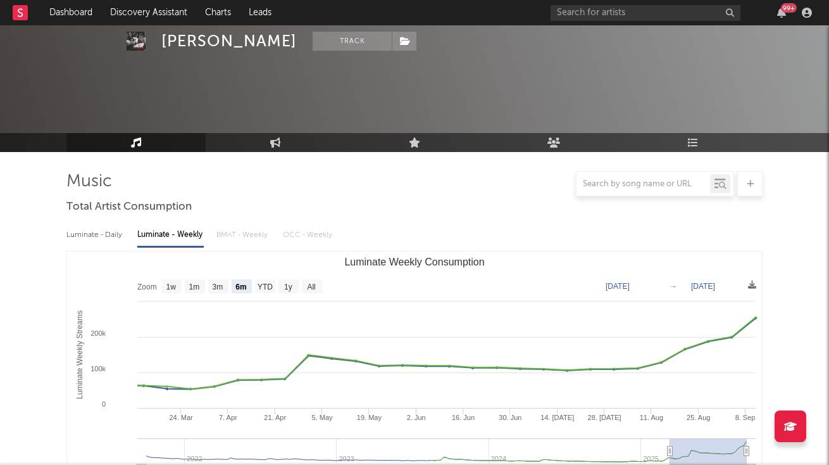  I want to click on text: 5. May, so click(323, 417).